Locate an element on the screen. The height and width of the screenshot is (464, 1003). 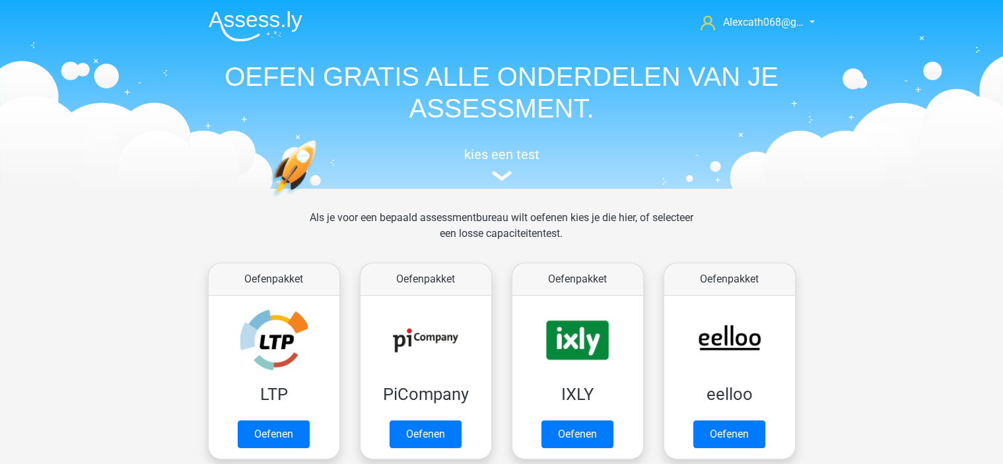
img: Assessly is located at coordinates (256, 26).